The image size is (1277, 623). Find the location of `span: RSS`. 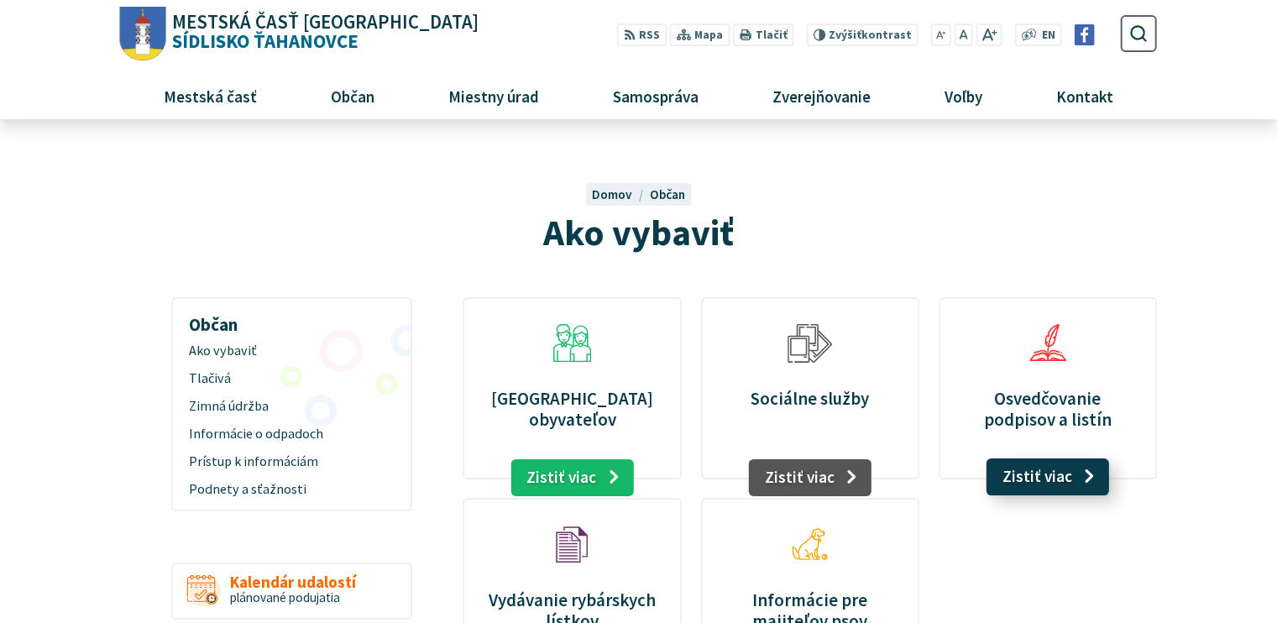

span: RSS is located at coordinates (649, 35).